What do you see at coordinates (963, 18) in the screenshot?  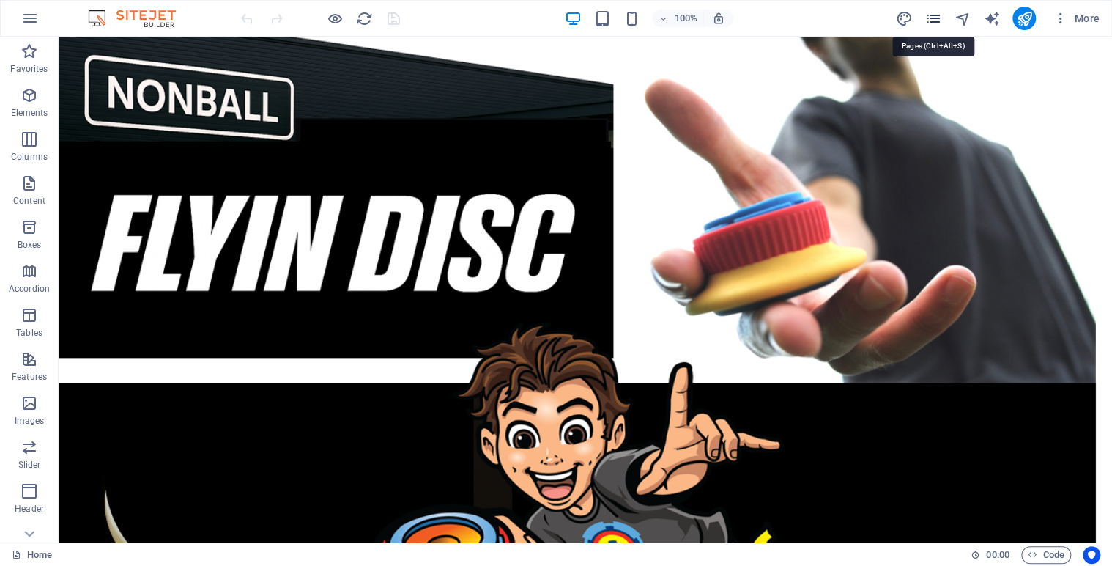 I see `button: navigator` at bounding box center [963, 18].